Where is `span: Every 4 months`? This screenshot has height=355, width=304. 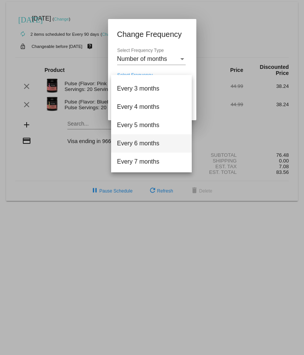
span: Every 4 months is located at coordinates (152, 107).